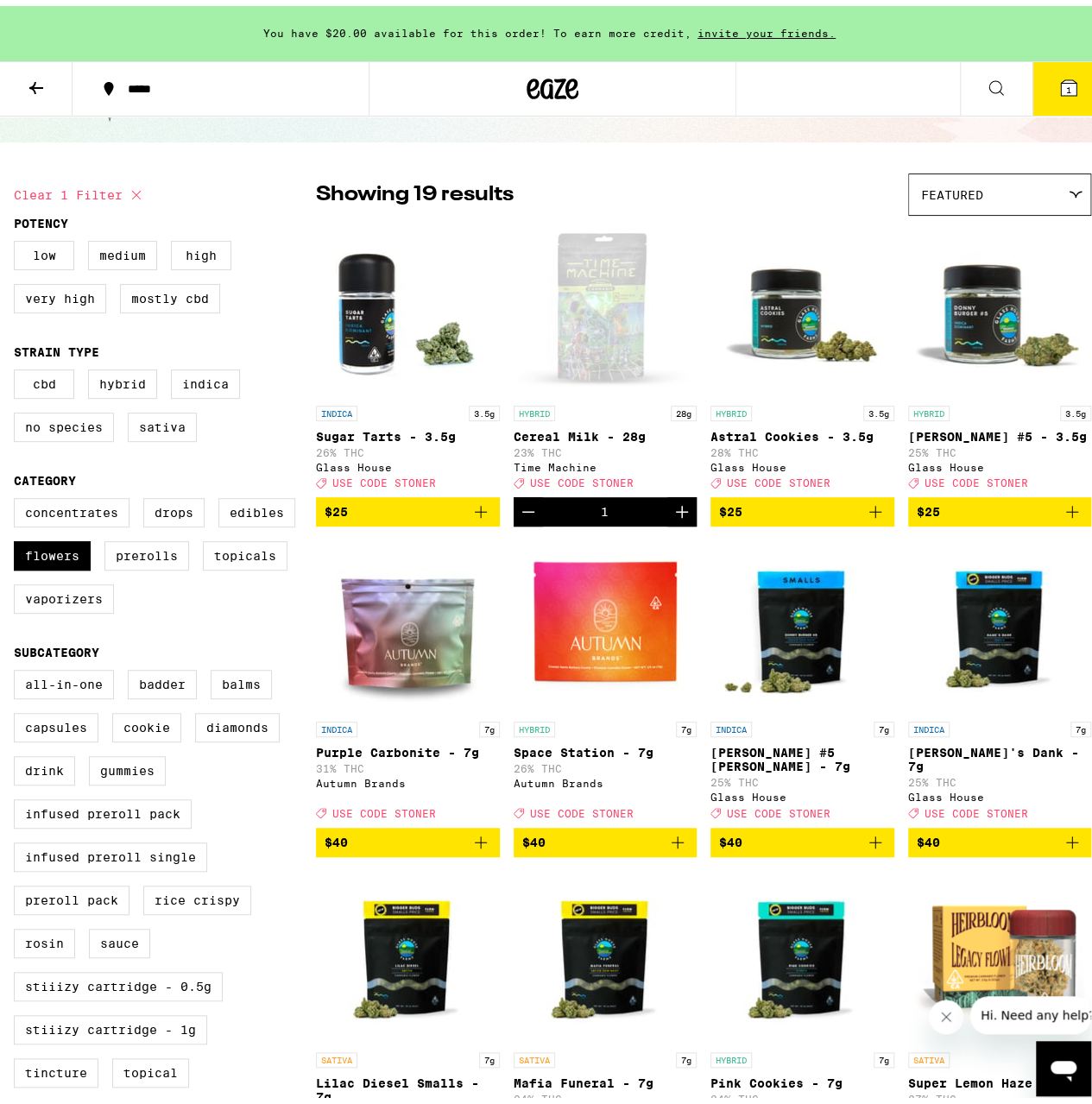  What do you see at coordinates (206, 378) in the screenshot?
I see `label: Indica` at bounding box center [206, 378].